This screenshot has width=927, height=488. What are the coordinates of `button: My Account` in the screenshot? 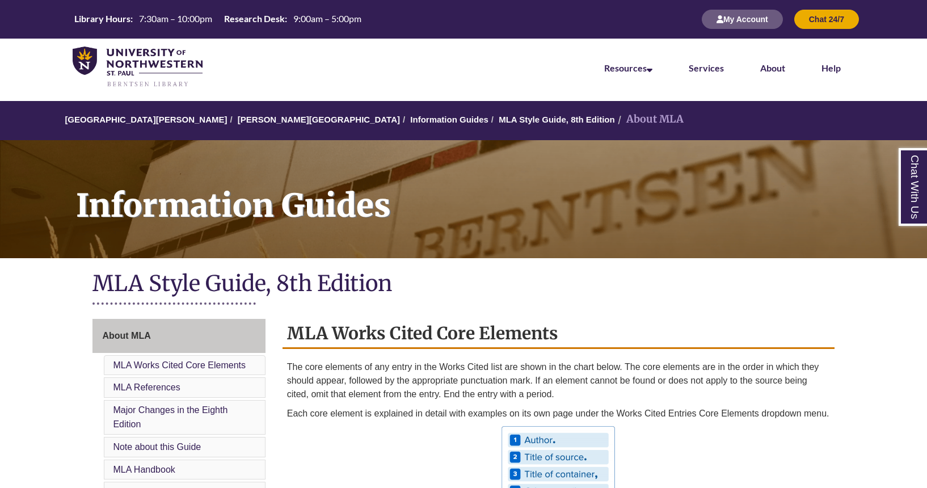 It's located at (742, 19).